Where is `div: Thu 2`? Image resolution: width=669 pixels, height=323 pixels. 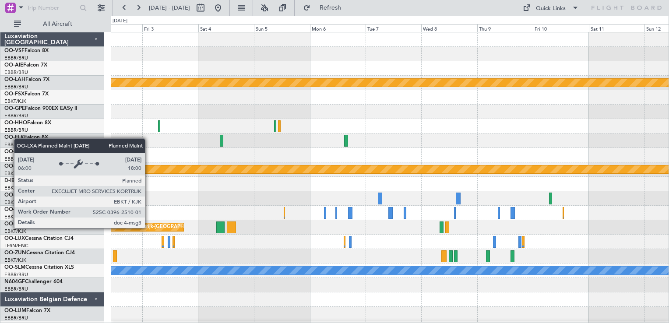
div: Thu 2 is located at coordinates (114, 28).